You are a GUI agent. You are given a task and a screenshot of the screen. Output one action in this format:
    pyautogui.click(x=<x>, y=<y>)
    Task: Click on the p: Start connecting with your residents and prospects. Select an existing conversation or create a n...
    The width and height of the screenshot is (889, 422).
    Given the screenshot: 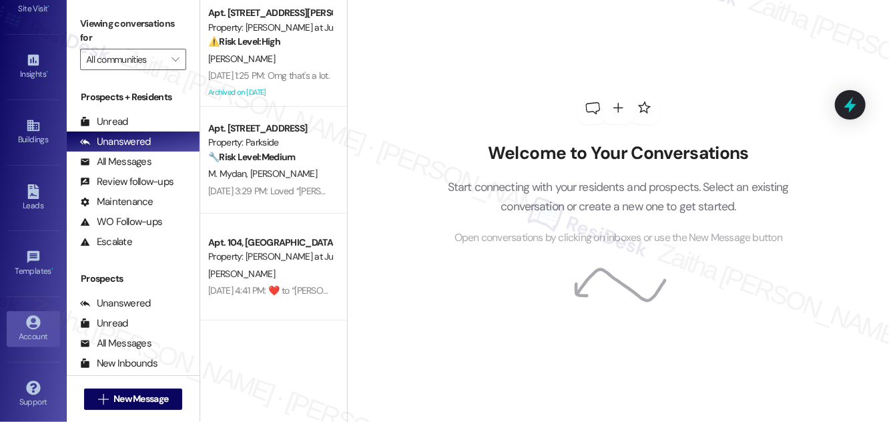 What is the action you would take?
    pyautogui.click(x=619, y=196)
    